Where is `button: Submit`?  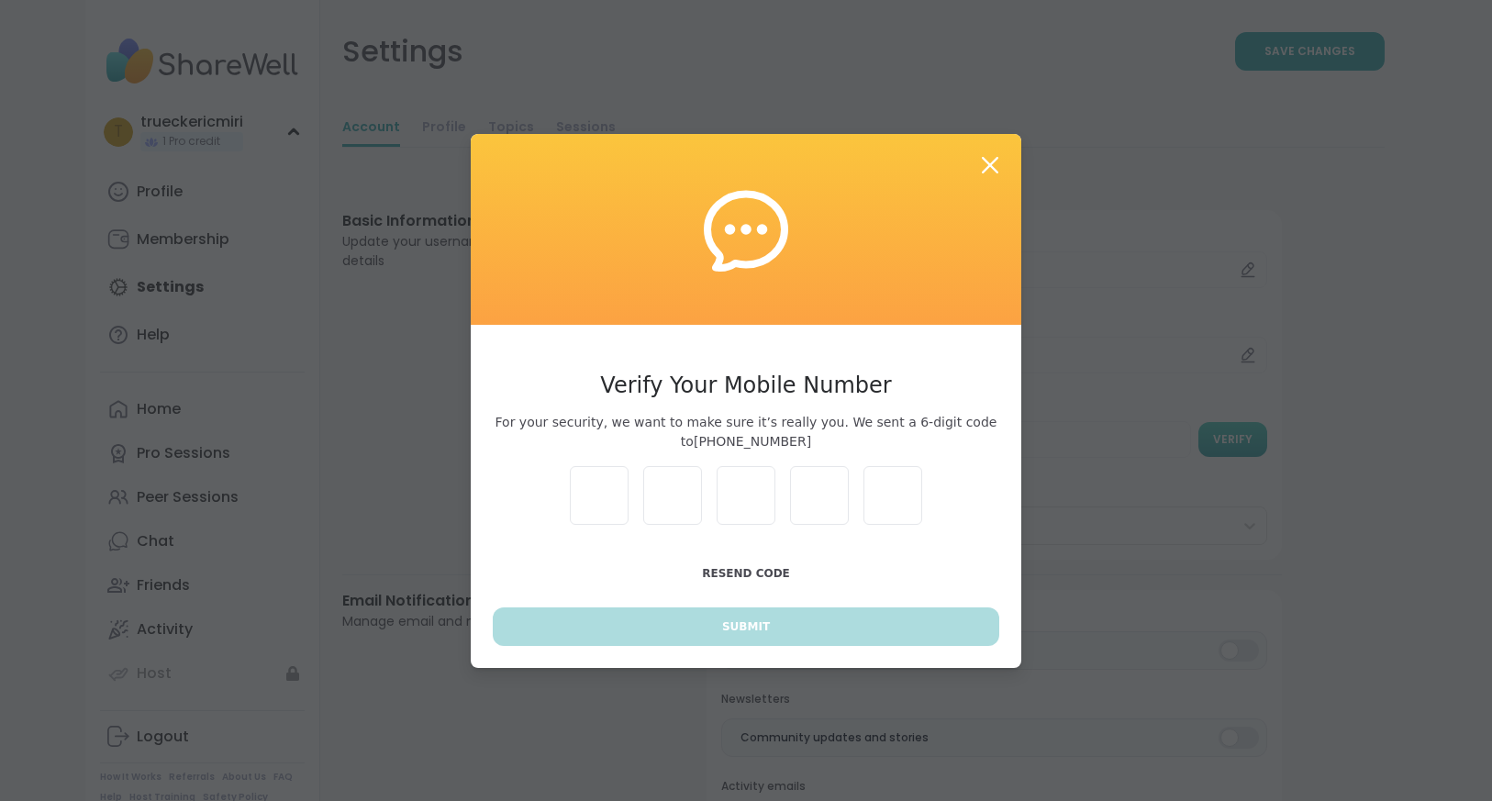
button: Submit is located at coordinates (746, 627).